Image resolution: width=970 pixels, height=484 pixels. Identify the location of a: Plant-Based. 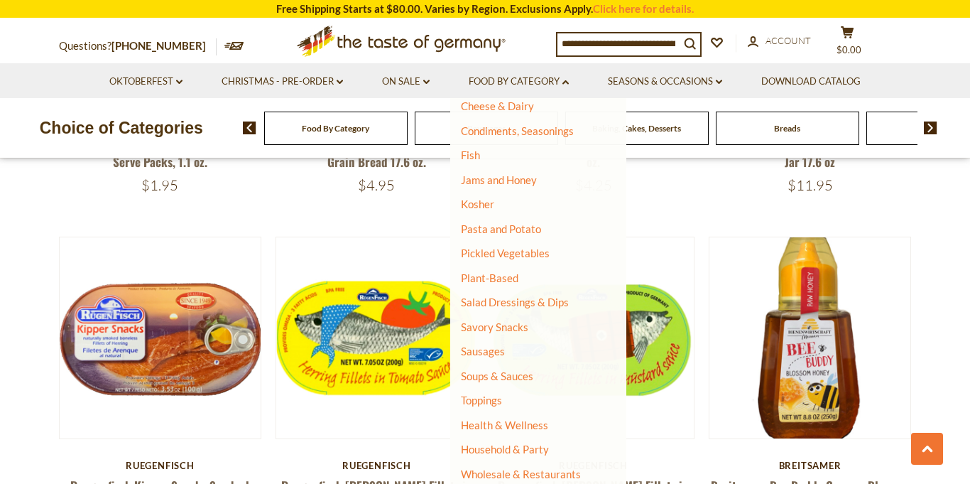
(489, 278).